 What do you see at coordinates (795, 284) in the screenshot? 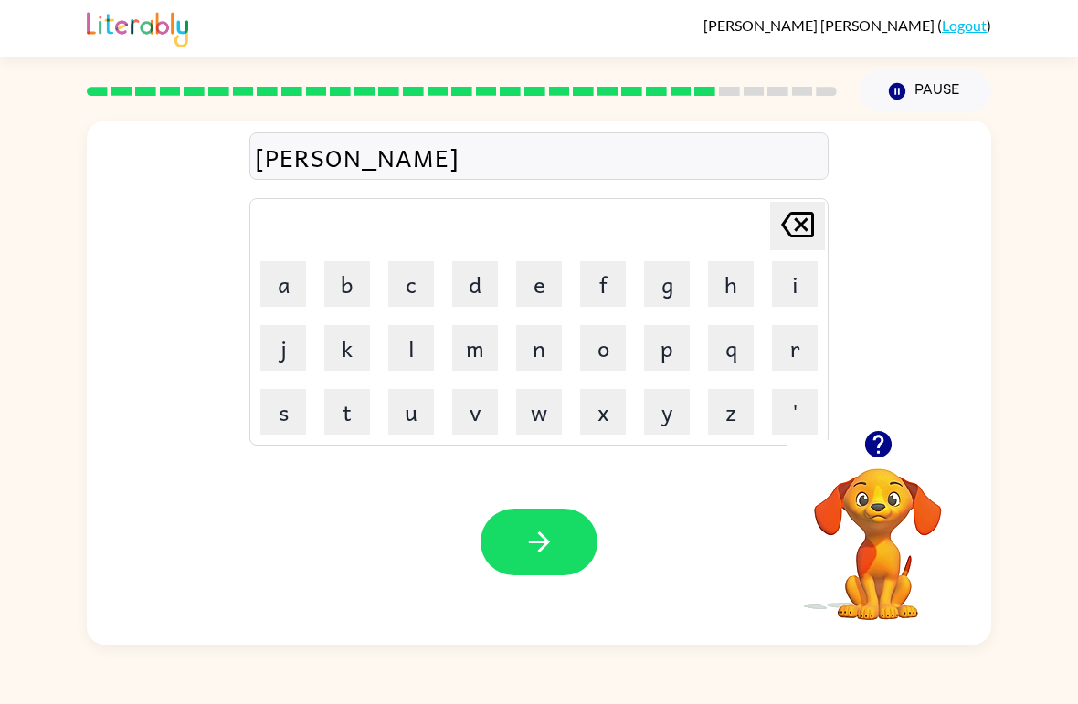
I see `button: i` at bounding box center [795, 284].